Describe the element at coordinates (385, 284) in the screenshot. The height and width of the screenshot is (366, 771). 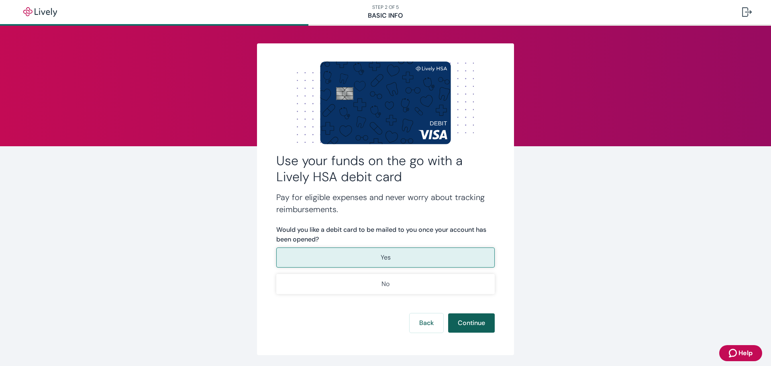
I see `p: No` at that location.